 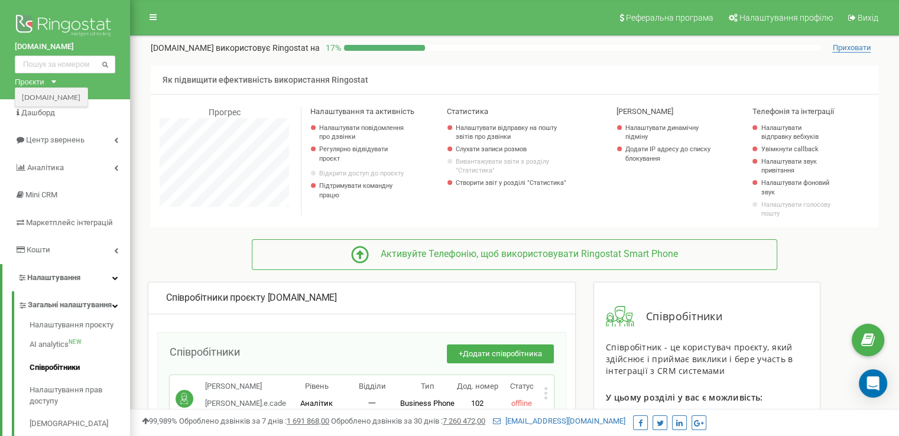 I want to click on span: Статистика, so click(x=467, y=111).